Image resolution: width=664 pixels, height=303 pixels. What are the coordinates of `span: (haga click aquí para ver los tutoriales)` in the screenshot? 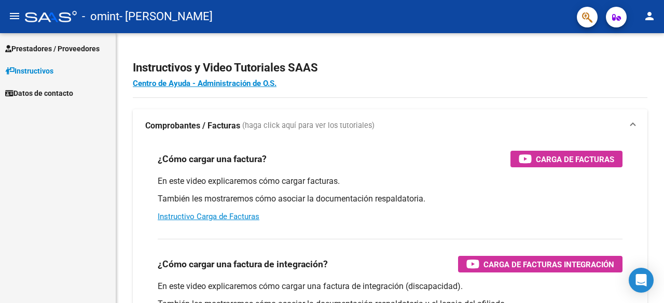 It's located at (308, 126).